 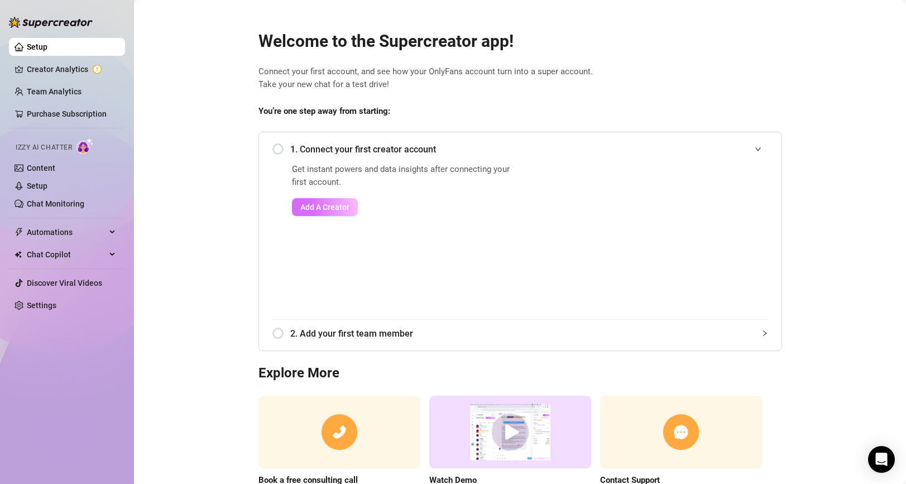 I want to click on span: Get instant powers and data insights after connecting your first account., so click(x=404, y=176).